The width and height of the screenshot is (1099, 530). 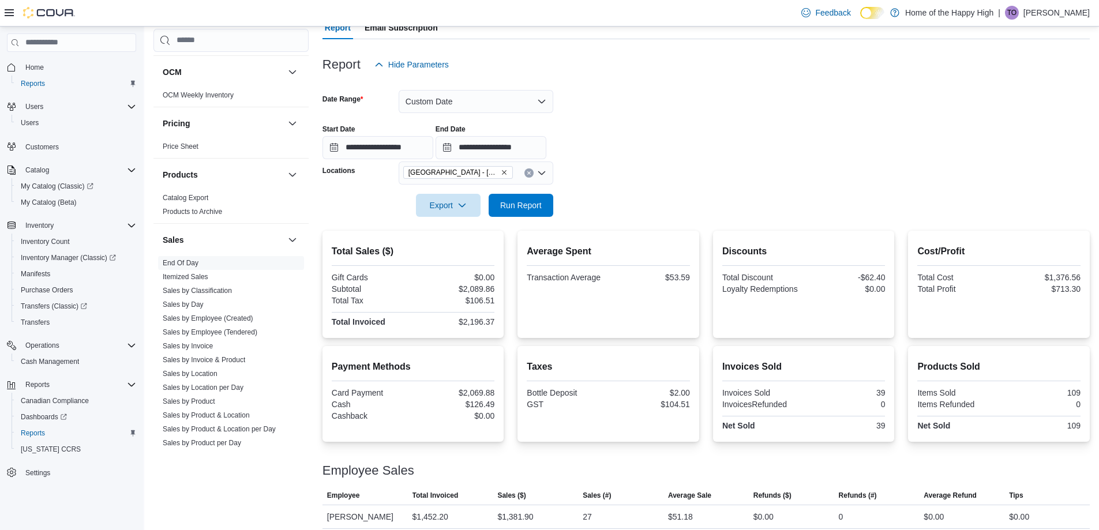 What do you see at coordinates (206, 415) in the screenshot?
I see `a: Sales by Product & Location` at bounding box center [206, 415].